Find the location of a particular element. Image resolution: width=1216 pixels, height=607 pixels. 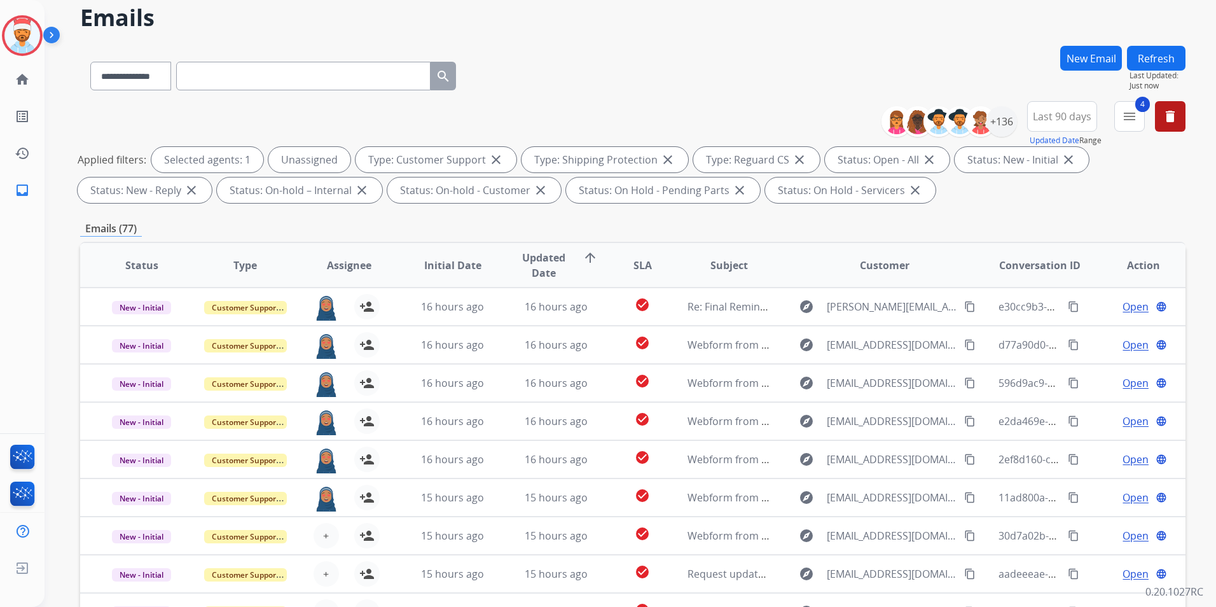

div: Selected agents: 1 is located at coordinates (207, 160).